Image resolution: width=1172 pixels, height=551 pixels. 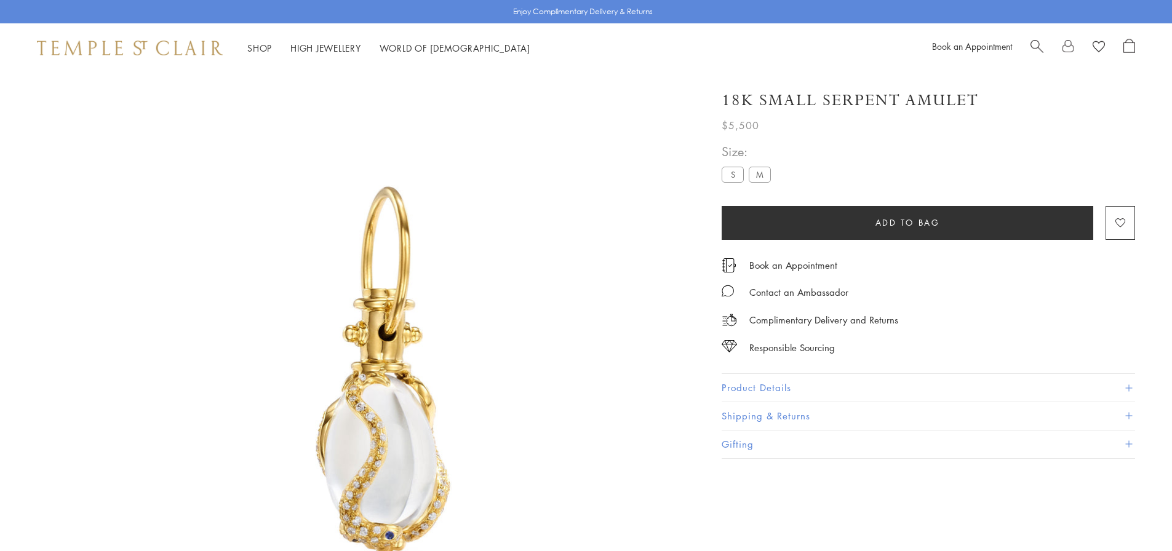 I want to click on img: icon_delivery.svg, so click(x=729, y=320).